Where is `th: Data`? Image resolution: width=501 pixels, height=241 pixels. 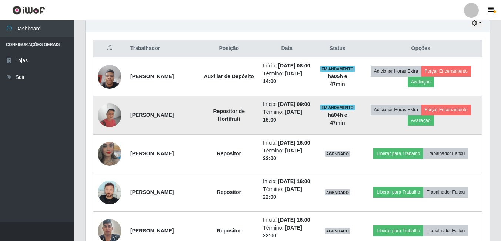 th: Data is located at coordinates (287, 49).